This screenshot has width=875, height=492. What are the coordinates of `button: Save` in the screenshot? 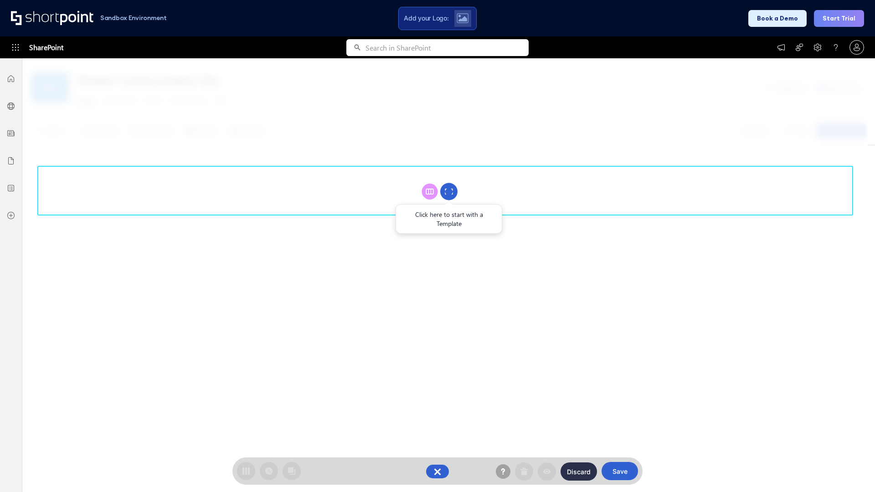 It's located at (620, 471).